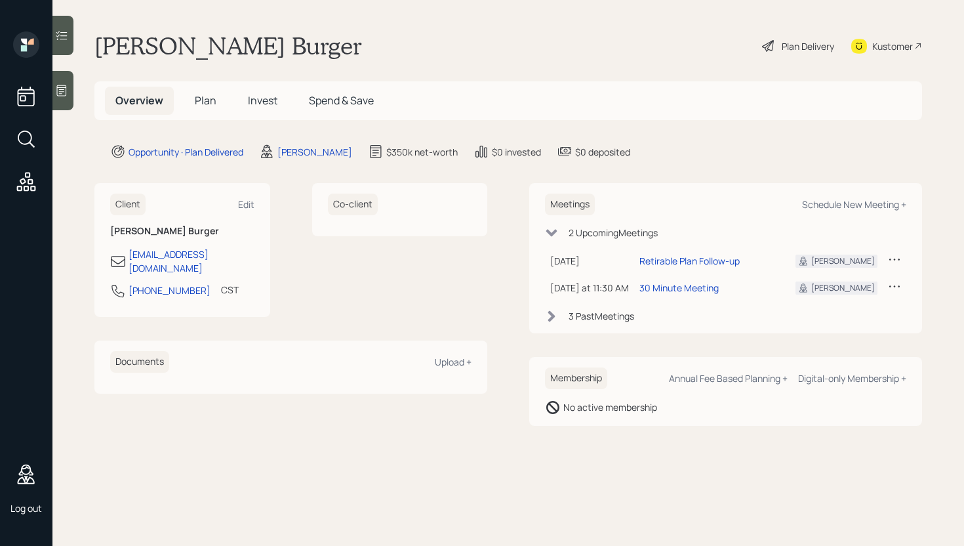  What do you see at coordinates (728, 378) in the screenshot?
I see `div: Annual Fee Based Planning +` at bounding box center [728, 378].